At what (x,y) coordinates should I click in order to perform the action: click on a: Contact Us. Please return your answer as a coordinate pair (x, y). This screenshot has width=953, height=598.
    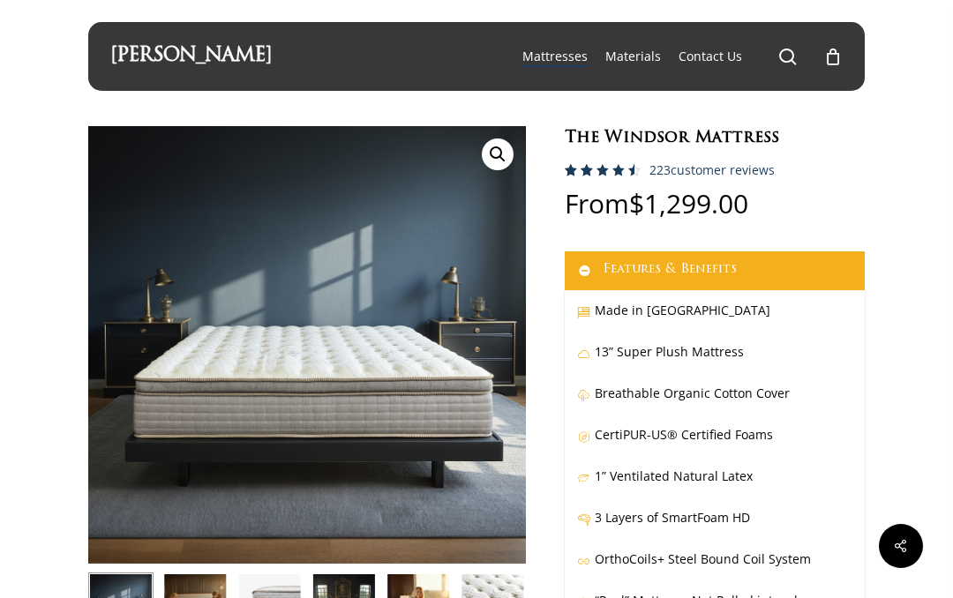
    Looking at the image, I should click on (710, 56).